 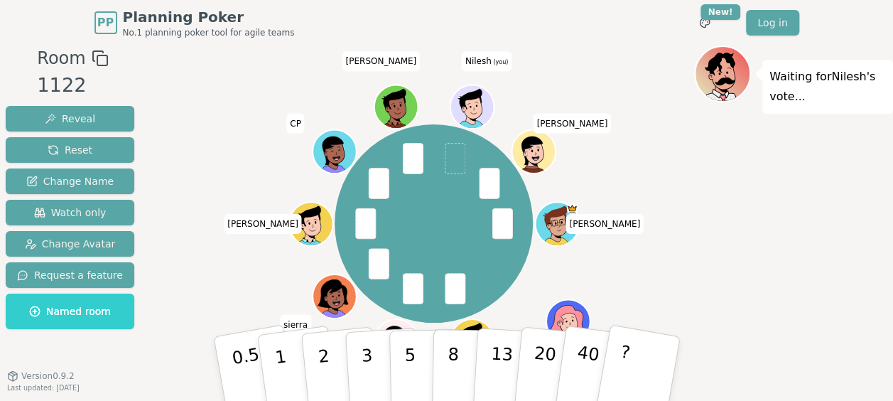 I want to click on button: Change Name, so click(x=70, y=181).